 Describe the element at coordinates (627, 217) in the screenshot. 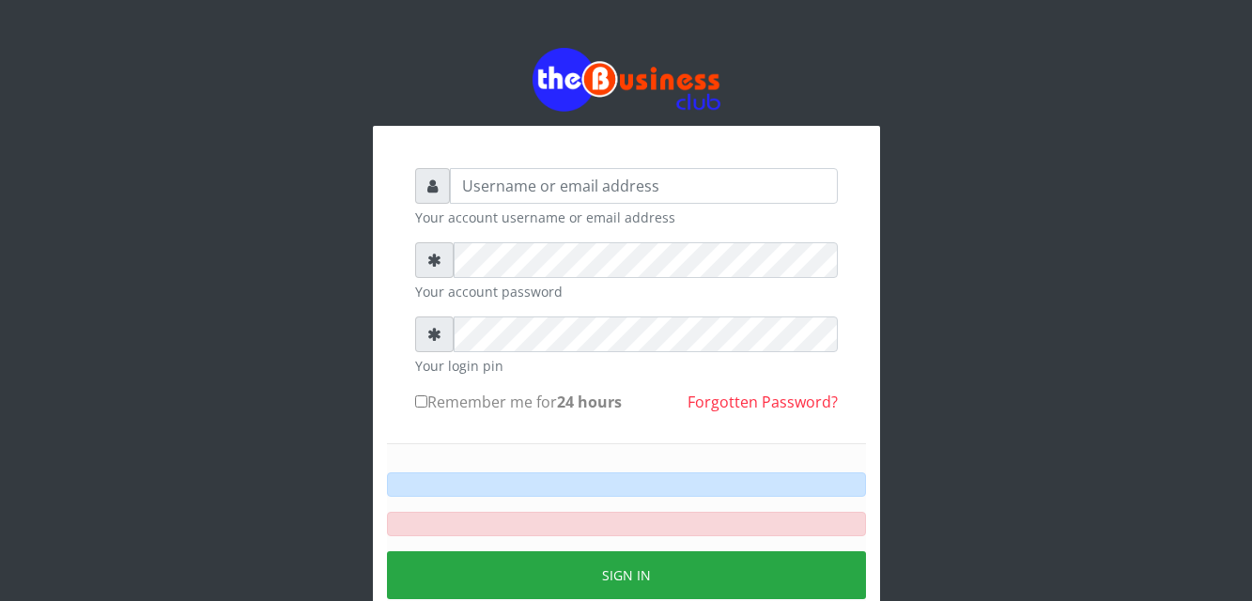

I see `small: Your account username or email address` at that location.